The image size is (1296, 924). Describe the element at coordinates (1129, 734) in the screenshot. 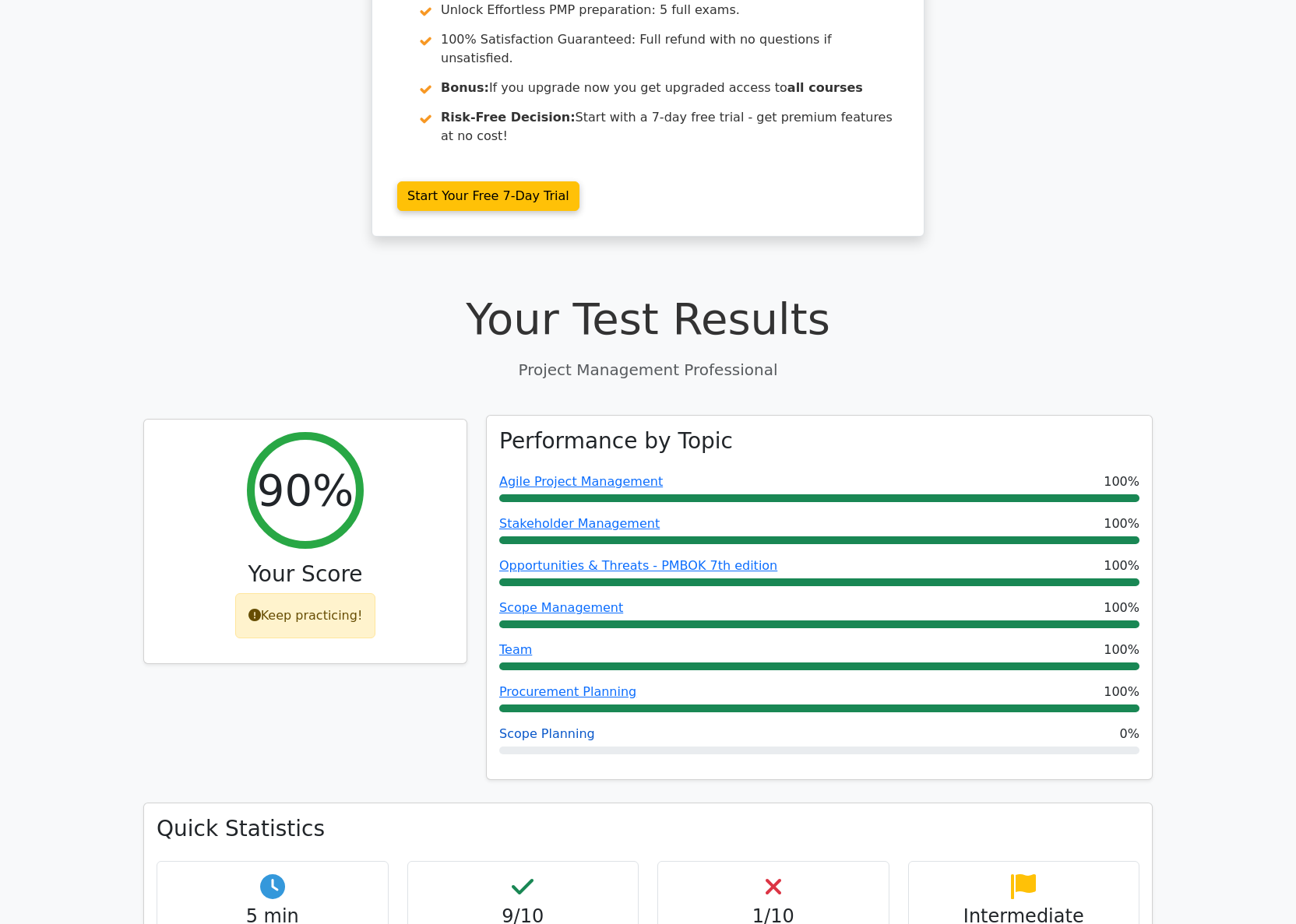

I see `span: 0%` at that location.